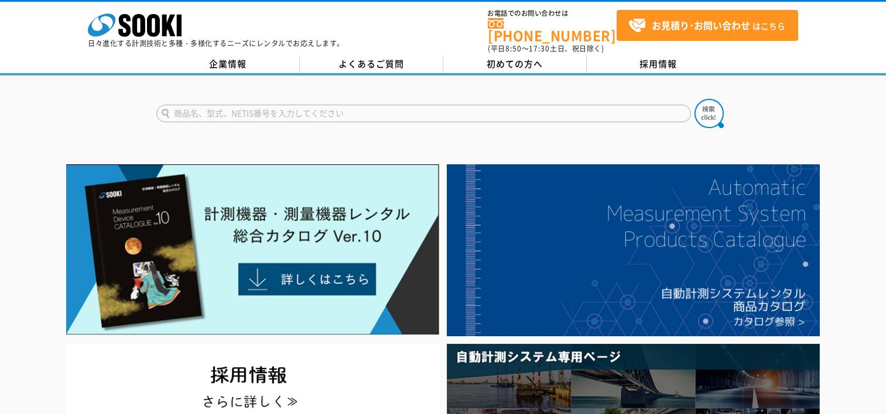  I want to click on img: 自動計測システムカタログ, so click(633, 251).